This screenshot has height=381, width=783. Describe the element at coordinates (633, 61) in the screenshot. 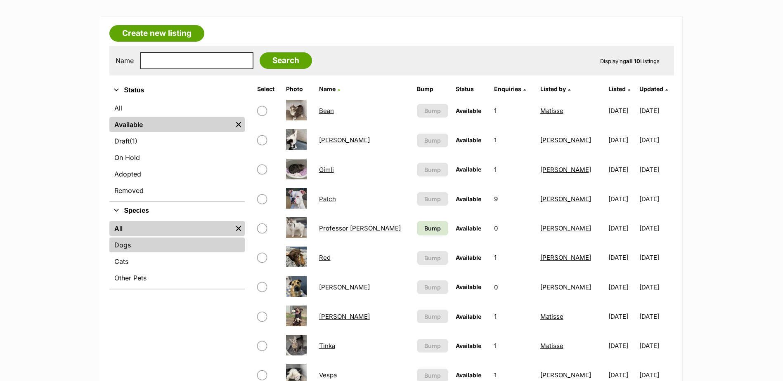

I see `strong: all 10` at that location.